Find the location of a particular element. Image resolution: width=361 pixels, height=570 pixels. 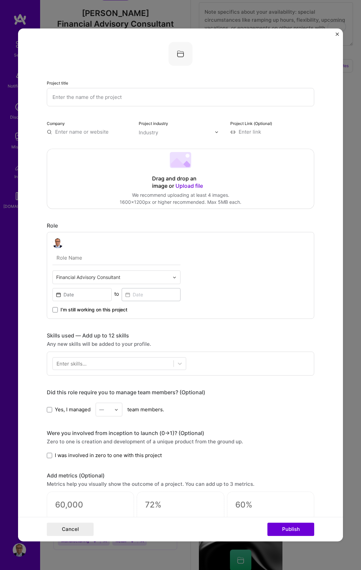

div: We recommend uploading at least 4 images. is located at coordinates (181, 195).